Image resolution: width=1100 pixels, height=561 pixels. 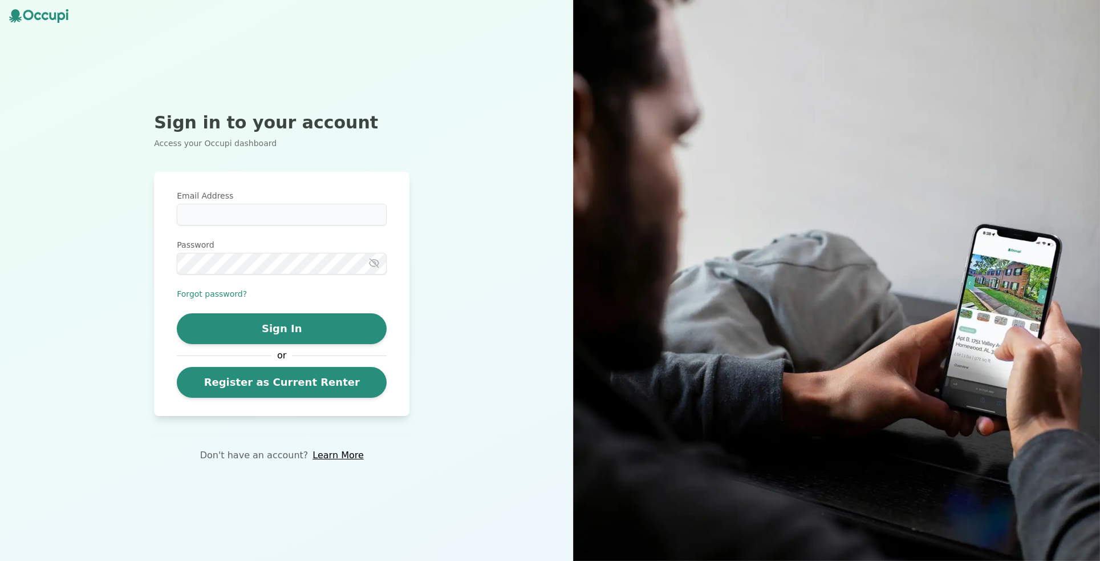 I want to click on a: Learn More, so click(x=338, y=455).